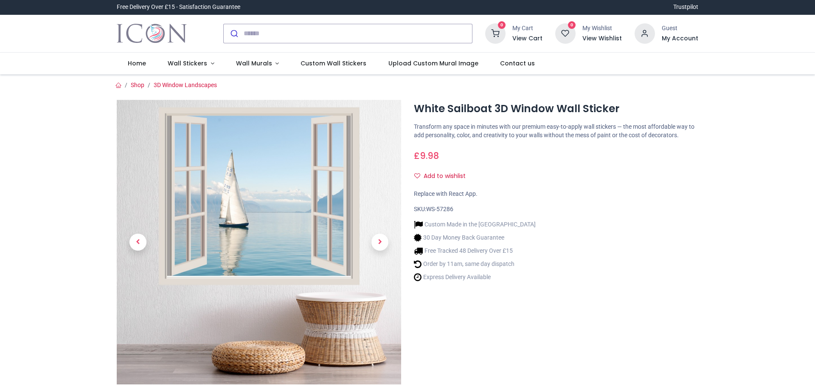 This screenshot has height=387, width=815. Describe the element at coordinates (527, 39) in the screenshot. I see `a: View Cart` at that location.